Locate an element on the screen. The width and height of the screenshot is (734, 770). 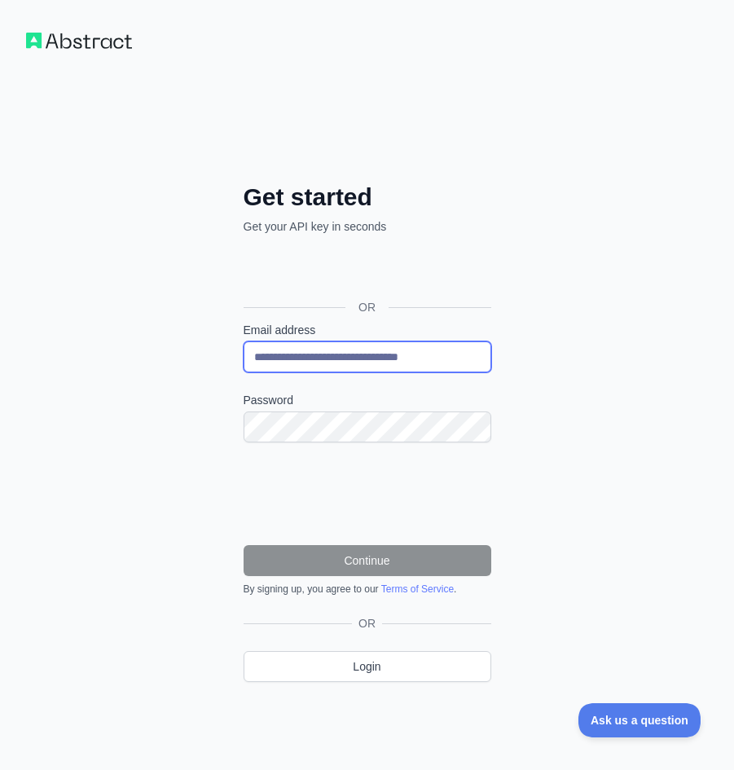
h2: Get started is located at coordinates (367, 197).